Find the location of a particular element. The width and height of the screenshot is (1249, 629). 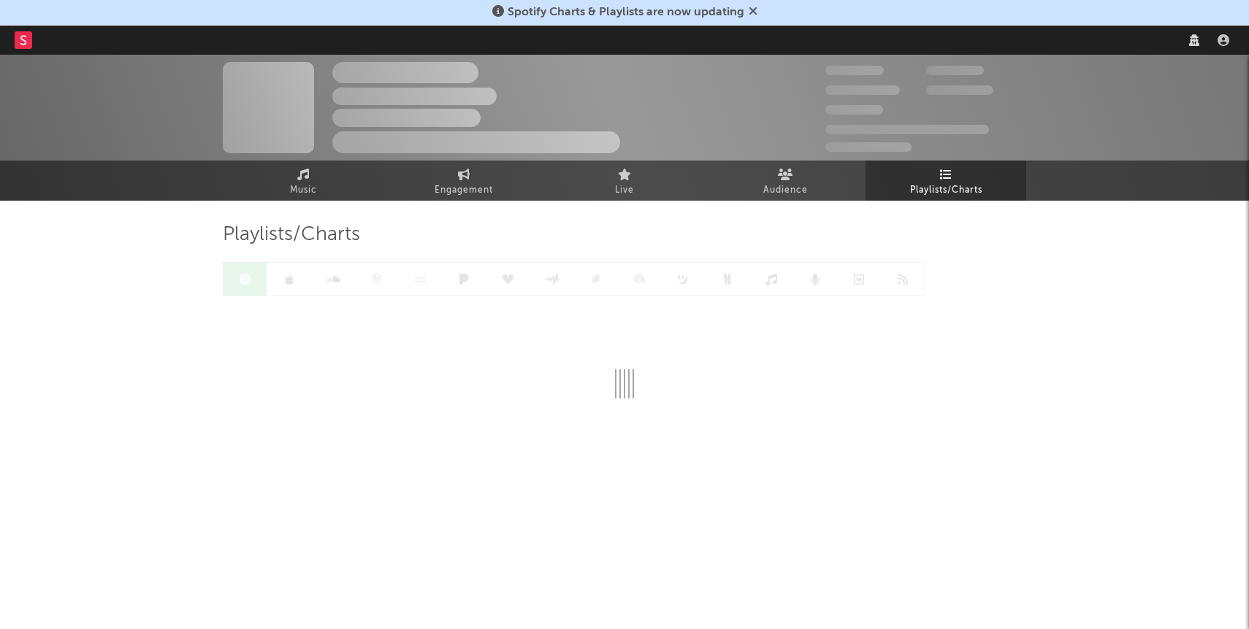

span: Dismiss is located at coordinates (753, 12).